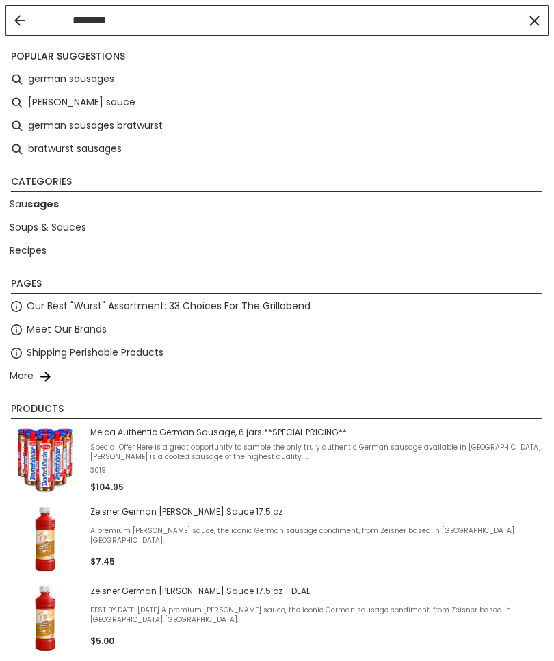 Image resolution: width=554 pixels, height=661 pixels. Describe the element at coordinates (277, 228) in the screenshot. I see `li: Soups & Sauces` at that location.